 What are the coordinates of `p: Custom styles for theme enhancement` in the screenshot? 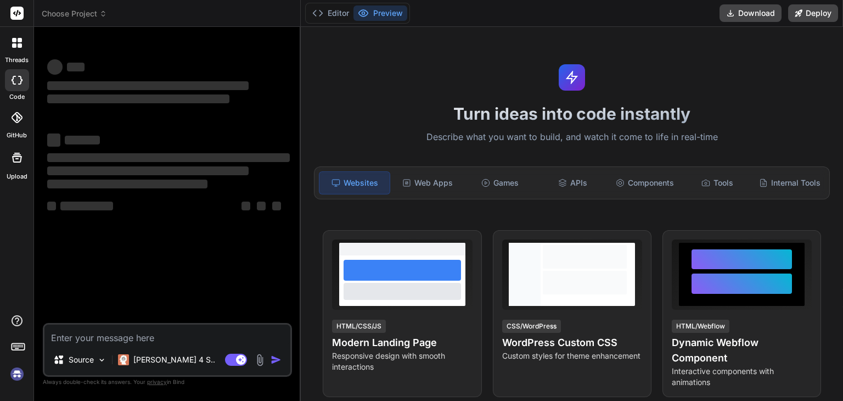 It's located at (572, 356).